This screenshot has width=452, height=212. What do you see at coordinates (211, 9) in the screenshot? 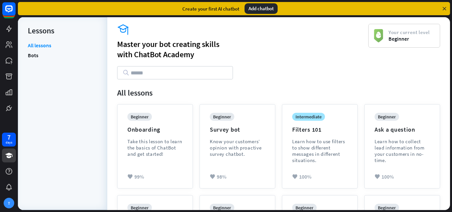
I see `div: Create your first AI chatbot` at bounding box center [211, 9].